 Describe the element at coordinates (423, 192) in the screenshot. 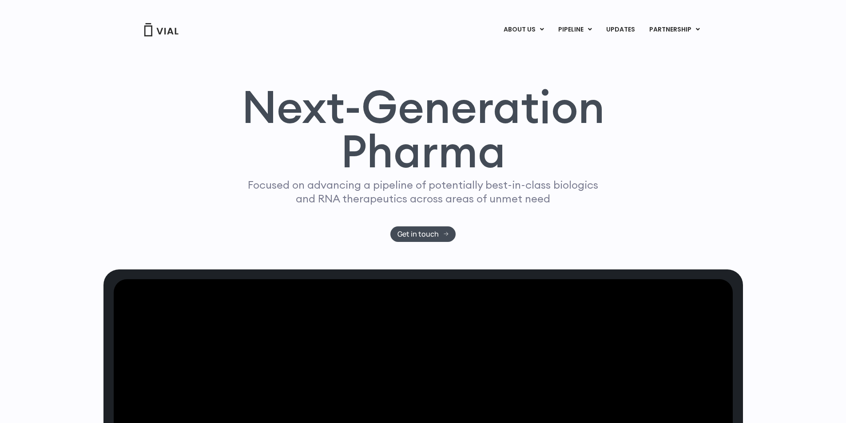

I see `p: Focused on advancing a pipeline of potentially best-in-class biologics and RNA therapeutics acros...` at that location.